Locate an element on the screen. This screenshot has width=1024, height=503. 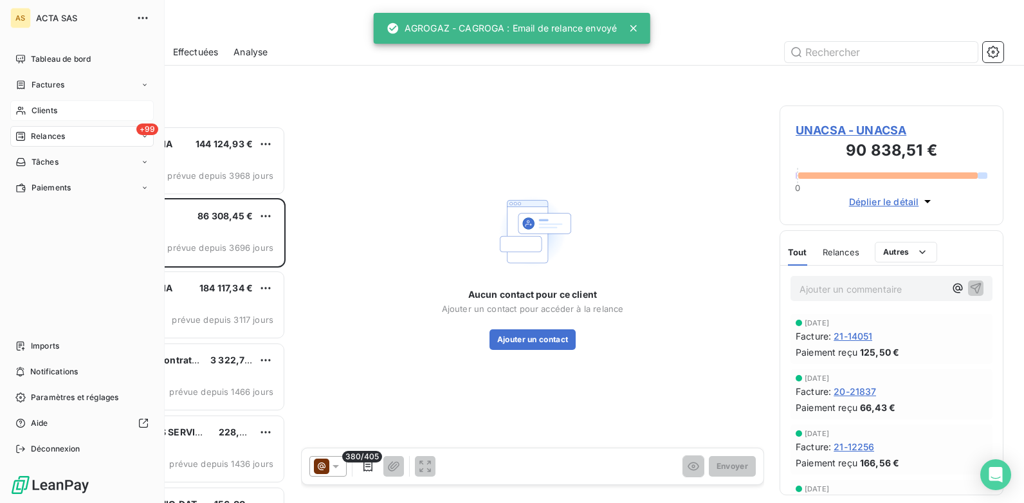
div: AS is located at coordinates (21, 18).